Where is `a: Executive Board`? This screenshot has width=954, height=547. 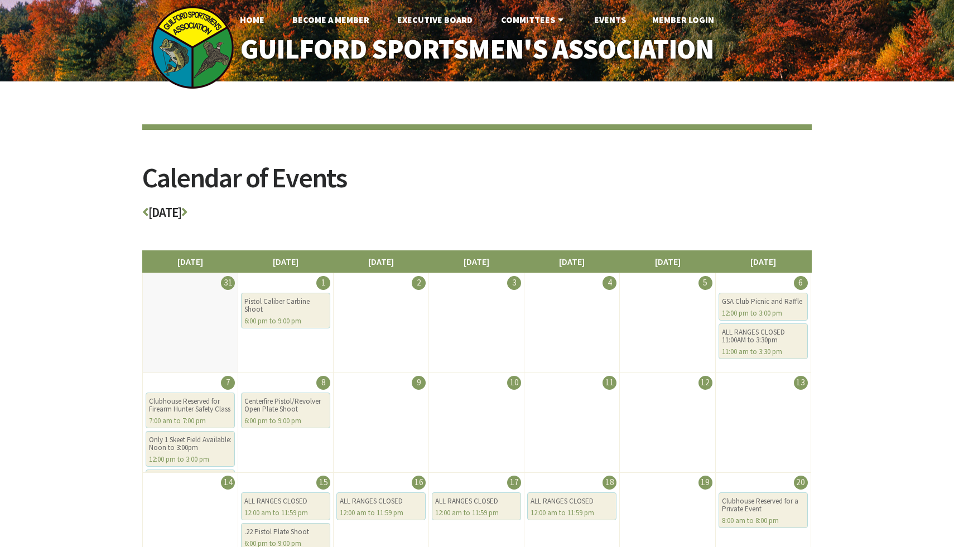
a: Executive Board is located at coordinates (435, 20).